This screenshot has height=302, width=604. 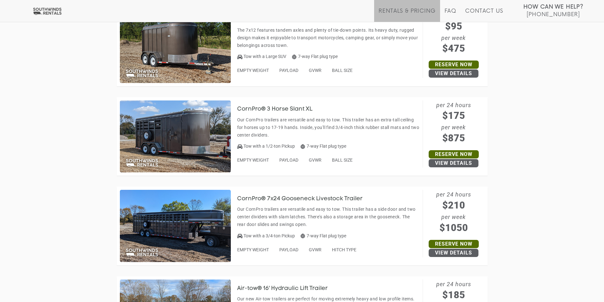 What do you see at coordinates (328, 217) in the screenshot?
I see `p: Our CornPro trailers are versatile and easy to tow. This trailer has a side door and two center d...` at bounding box center [328, 217].